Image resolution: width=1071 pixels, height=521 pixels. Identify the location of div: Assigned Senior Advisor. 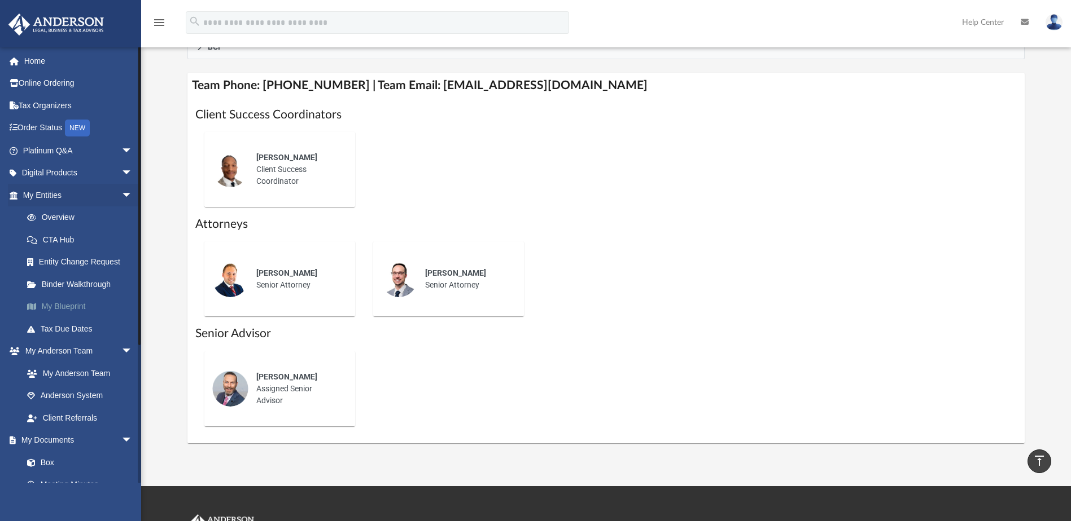
(297, 389).